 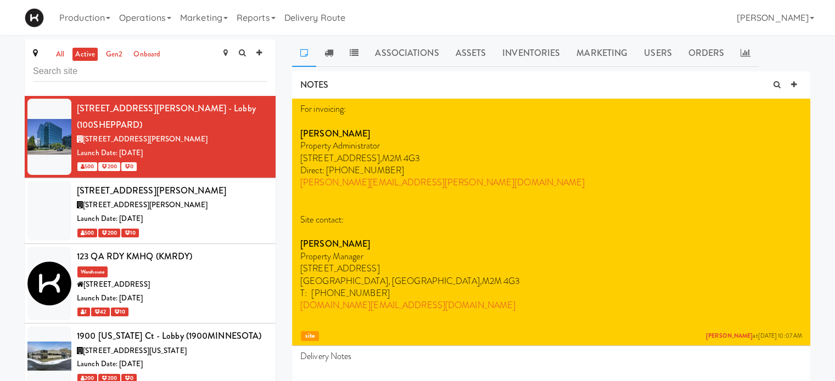 I want to click on a: Marketing, so click(x=602, y=53).